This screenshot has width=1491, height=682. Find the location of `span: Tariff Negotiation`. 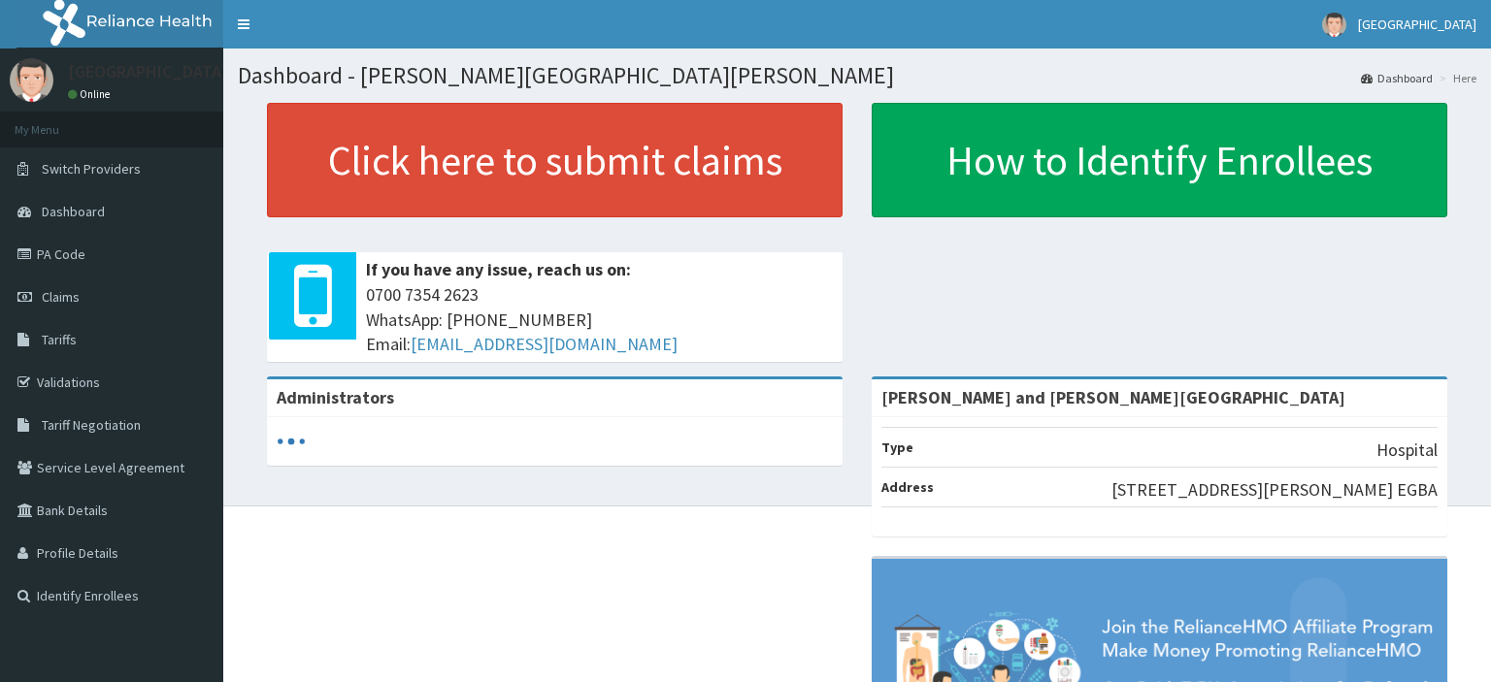

span: Tariff Negotiation is located at coordinates (91, 425).